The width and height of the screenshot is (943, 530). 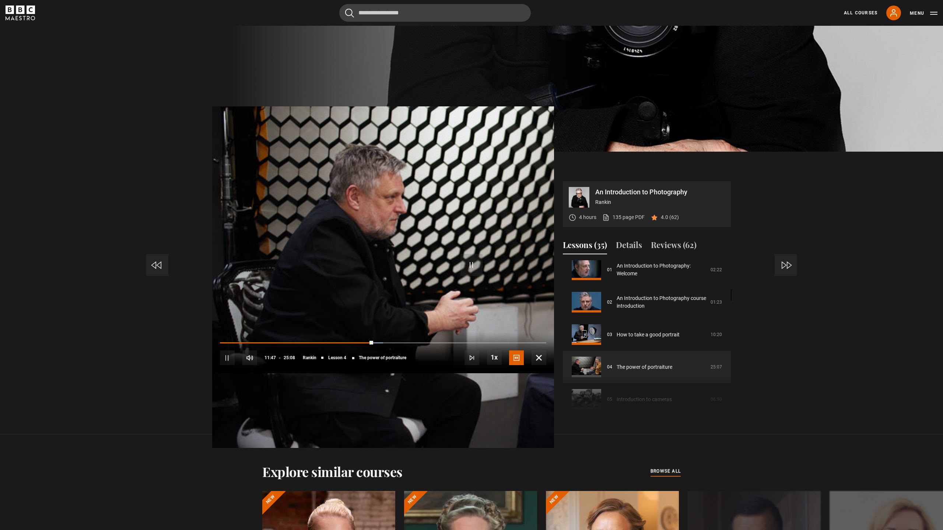 What do you see at coordinates (250, 358) in the screenshot?
I see `button: Mute` at bounding box center [250, 358].